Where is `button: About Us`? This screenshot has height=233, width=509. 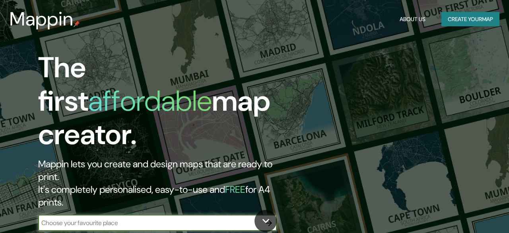
button: About Us is located at coordinates (412, 19).